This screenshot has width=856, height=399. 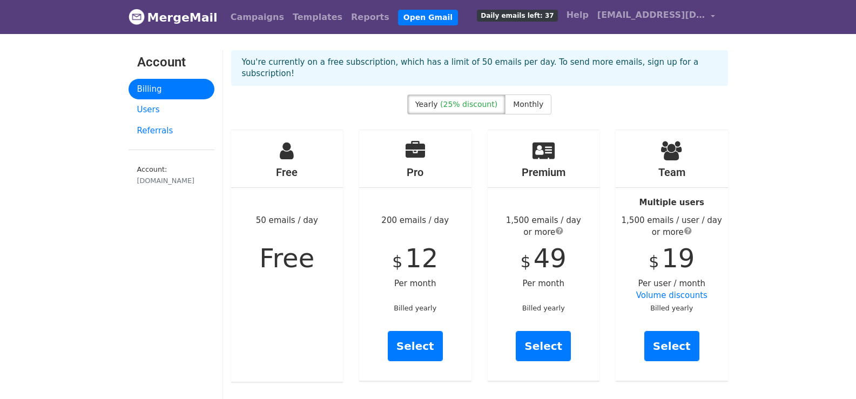 What do you see at coordinates (171, 62) in the screenshot?
I see `h3: Account` at bounding box center [171, 62].